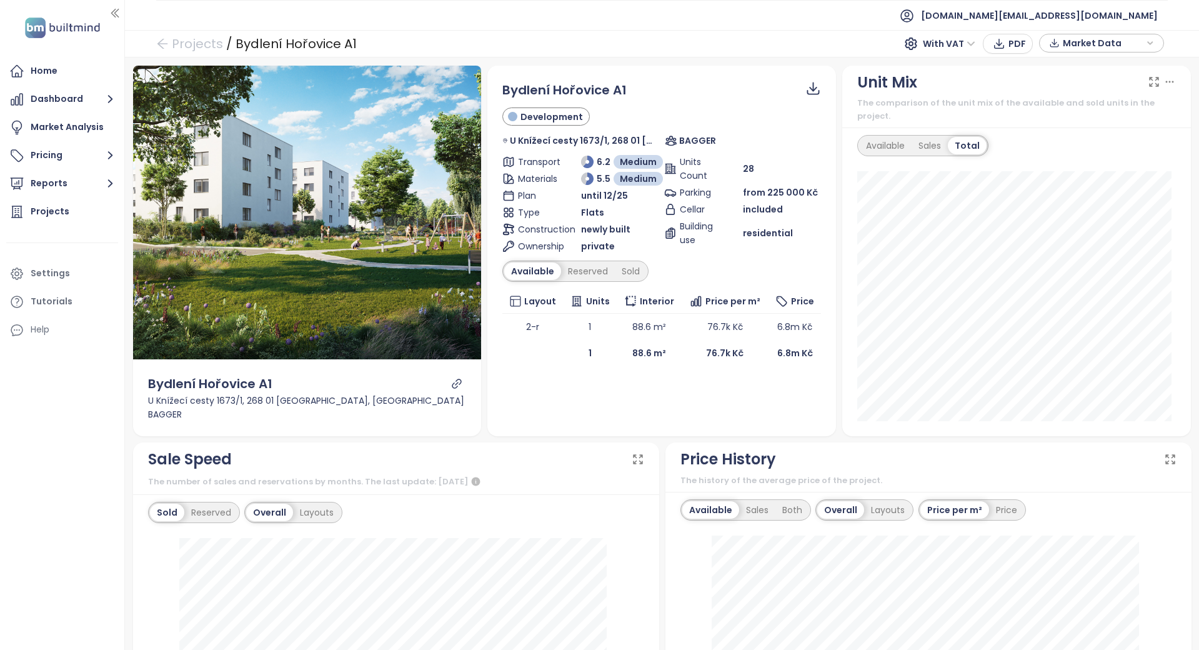 This screenshot has width=1199, height=650. I want to click on b: 6.8m Kč, so click(795, 353).